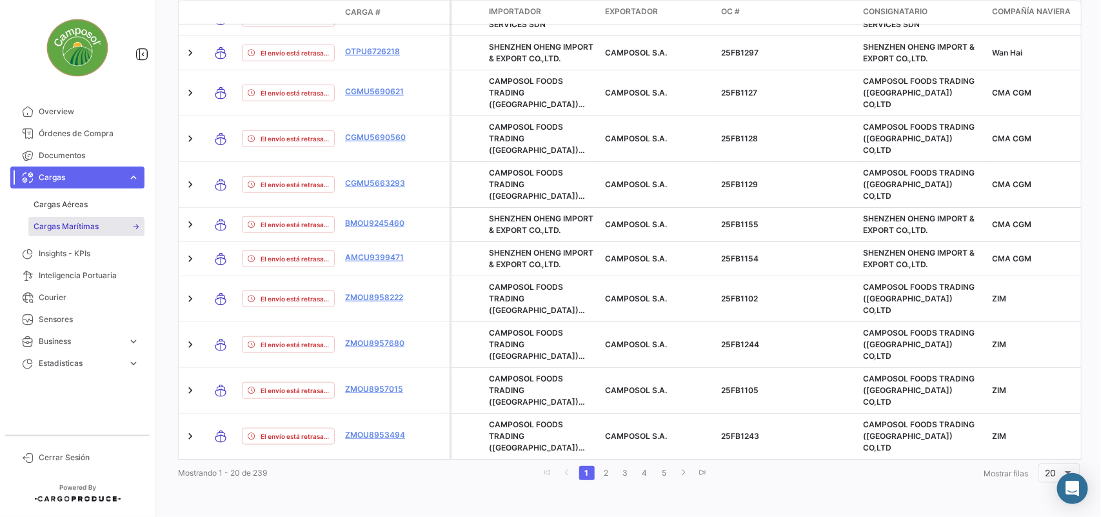 The width and height of the screenshot is (1101, 517). What do you see at coordinates (379, 257) in the screenshot?
I see `a: AMCU9399471` at bounding box center [379, 257].